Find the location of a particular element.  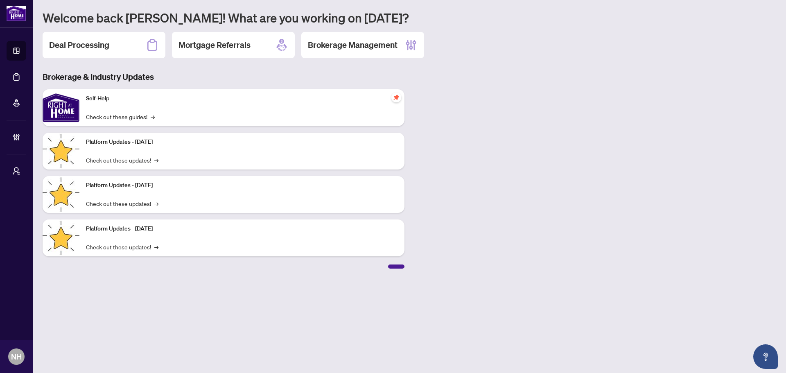

img: Platform Updates - July 21, 2025 is located at coordinates (61, 151).